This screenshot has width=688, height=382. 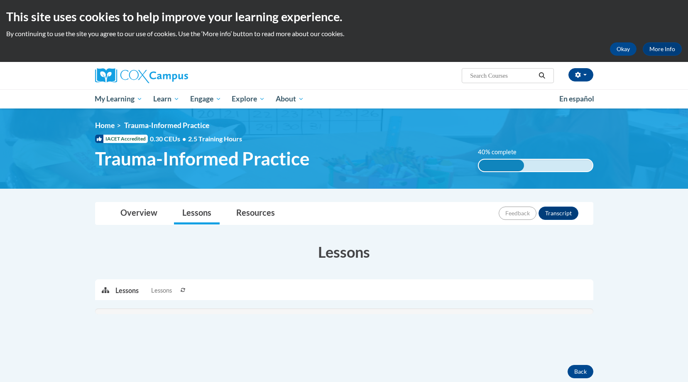 I want to click on span: Engage, so click(x=206, y=99).